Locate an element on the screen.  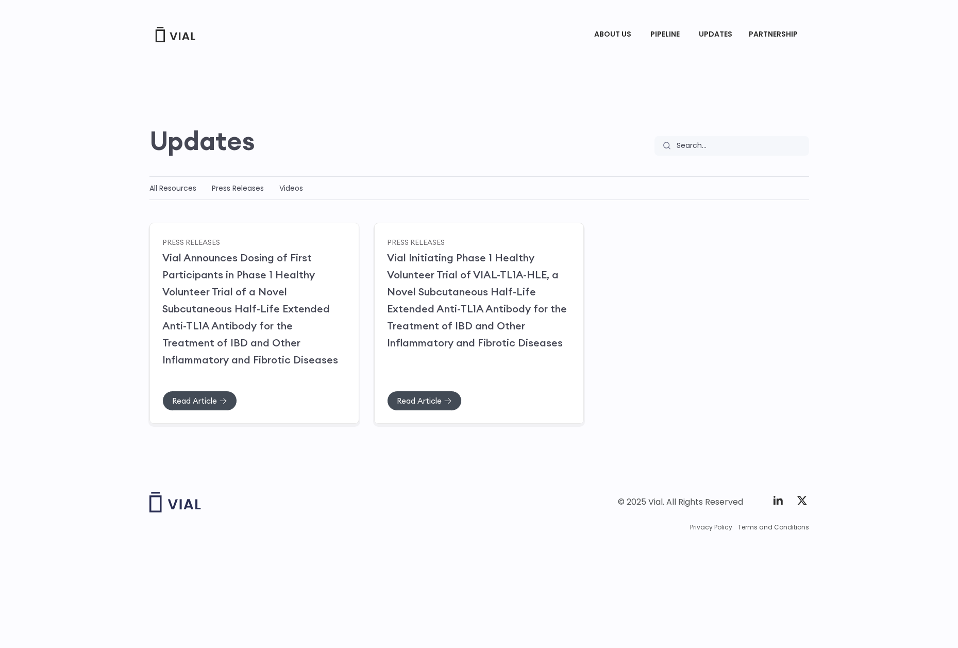
span: Terms and Conditions is located at coordinates (773, 527).